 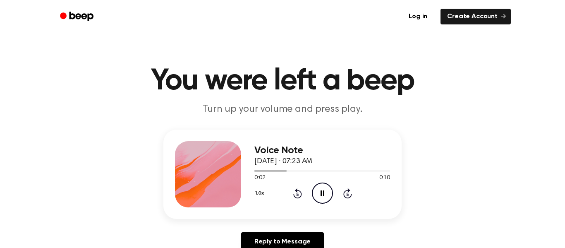 What do you see at coordinates (385, 178) in the screenshot?
I see `span: 0:10` at bounding box center [385, 178].